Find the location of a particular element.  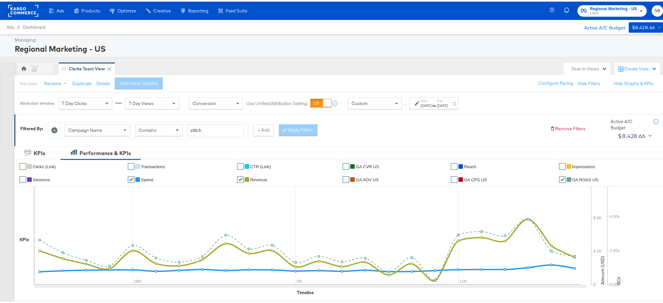

div: Search Views is located at coordinates (589, 67).